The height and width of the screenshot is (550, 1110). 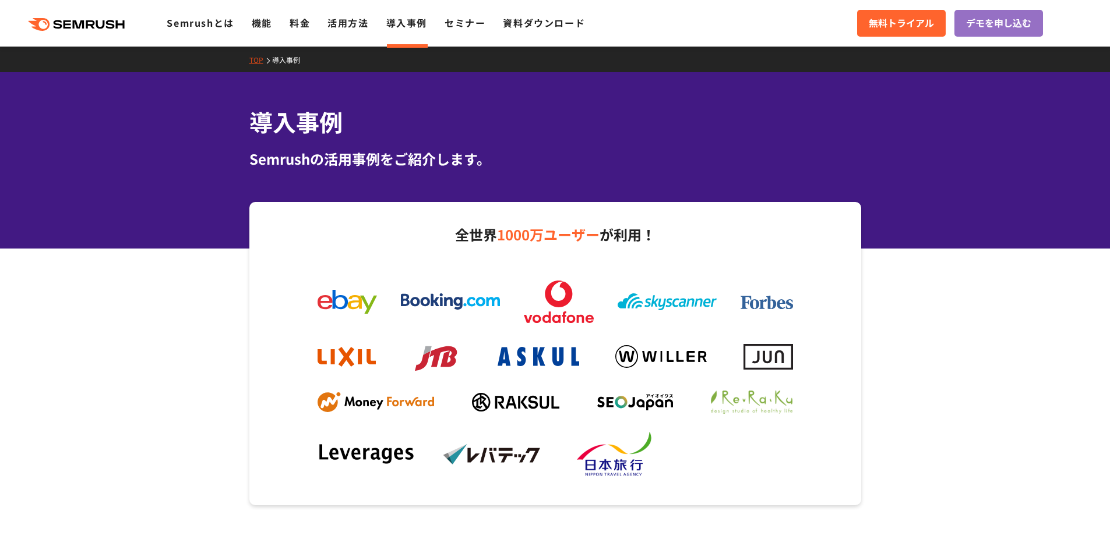 I want to click on img: dummy, so click(x=743, y=455).